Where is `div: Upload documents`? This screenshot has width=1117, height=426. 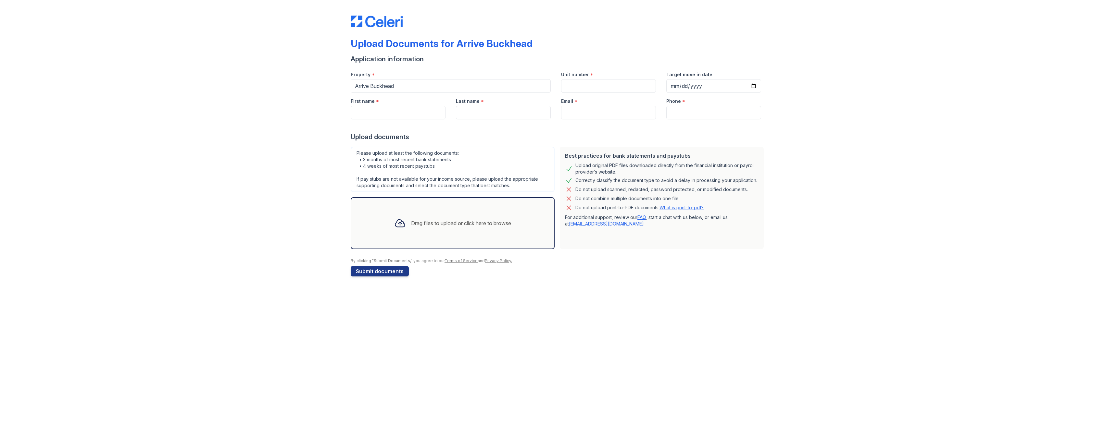
div: Upload documents is located at coordinates (558, 137).